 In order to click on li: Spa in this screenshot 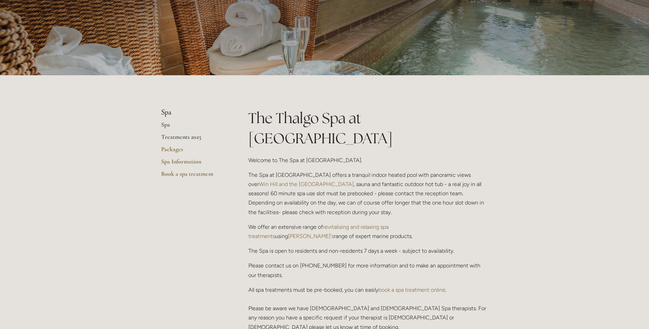, I will do `click(194, 113)`.